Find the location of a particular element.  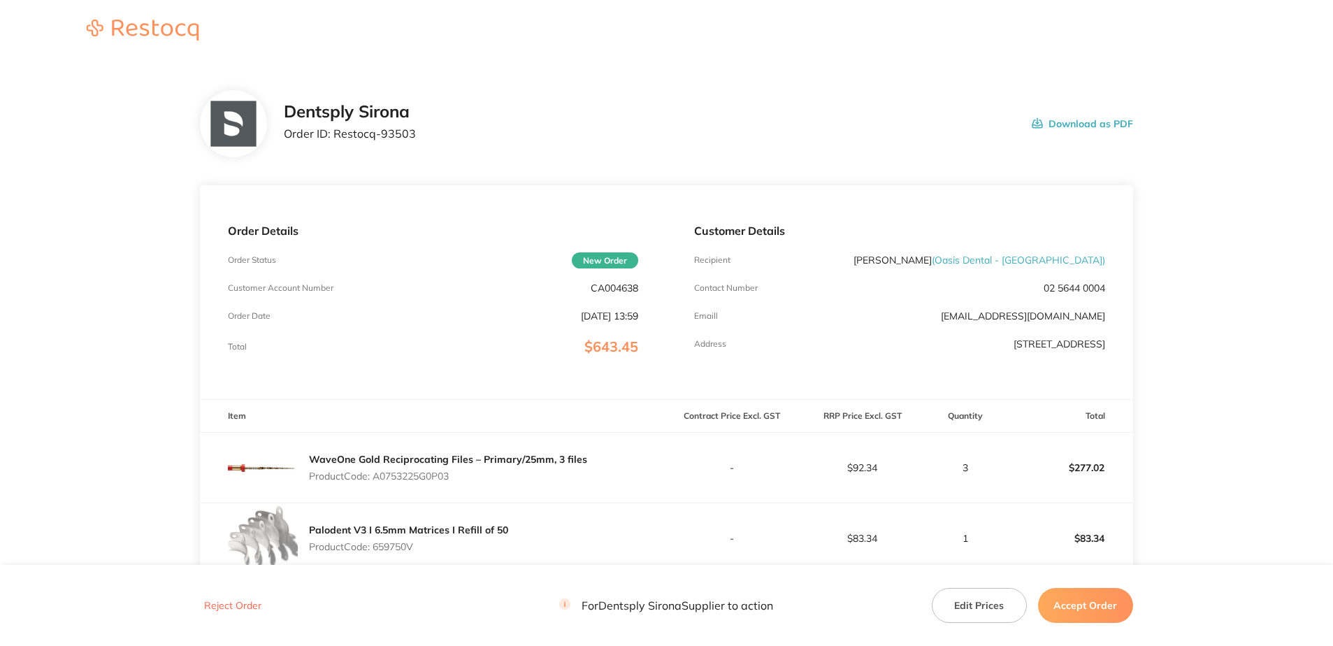

th: Total is located at coordinates (1068, 416).